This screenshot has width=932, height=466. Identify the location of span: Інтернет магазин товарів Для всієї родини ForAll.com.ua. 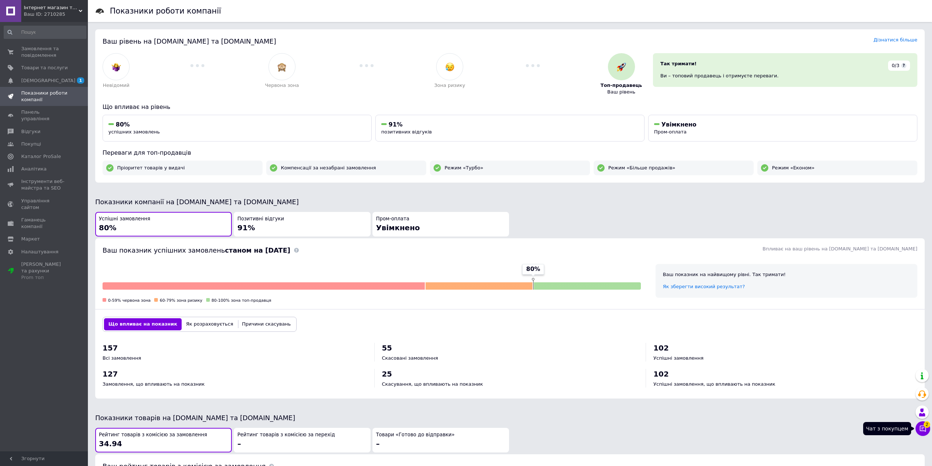
(51, 8).